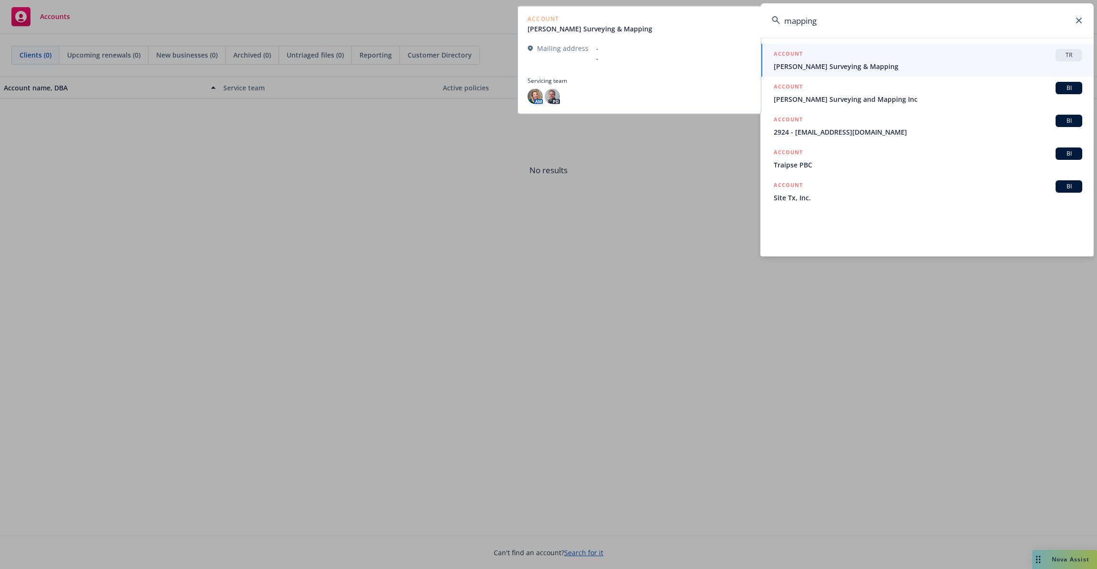  Describe the element at coordinates (1069, 55) in the screenshot. I see `span: TR` at that location.